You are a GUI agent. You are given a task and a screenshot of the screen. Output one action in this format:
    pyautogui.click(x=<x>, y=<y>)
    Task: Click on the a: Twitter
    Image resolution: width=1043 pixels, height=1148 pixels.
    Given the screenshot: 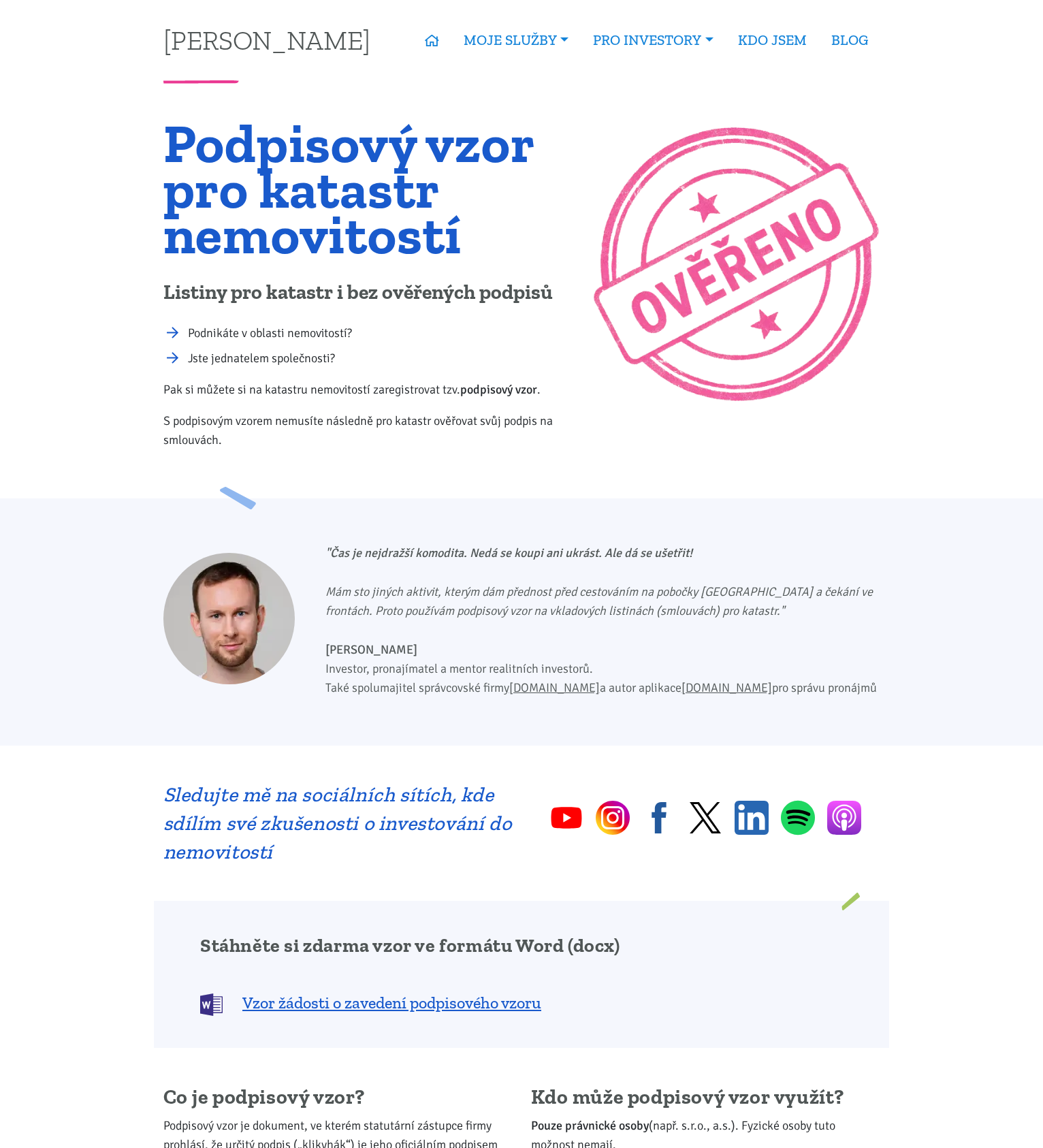 What is the action you would take?
    pyautogui.click(x=705, y=818)
    